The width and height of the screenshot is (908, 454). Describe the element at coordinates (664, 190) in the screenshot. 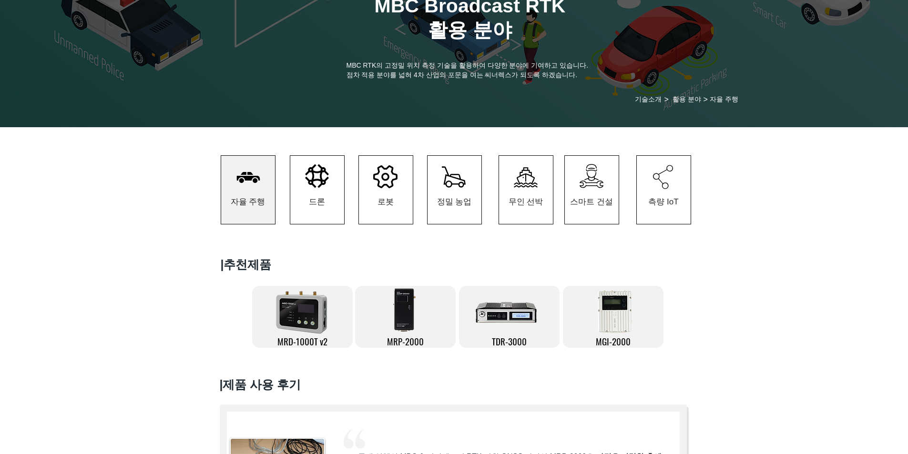

I see `a: 측량 IoT` at that location.